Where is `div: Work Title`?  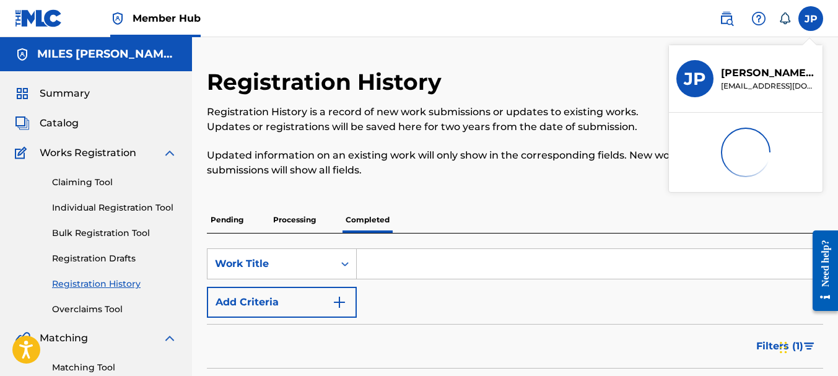 div: Work Title is located at coordinates (271, 264).